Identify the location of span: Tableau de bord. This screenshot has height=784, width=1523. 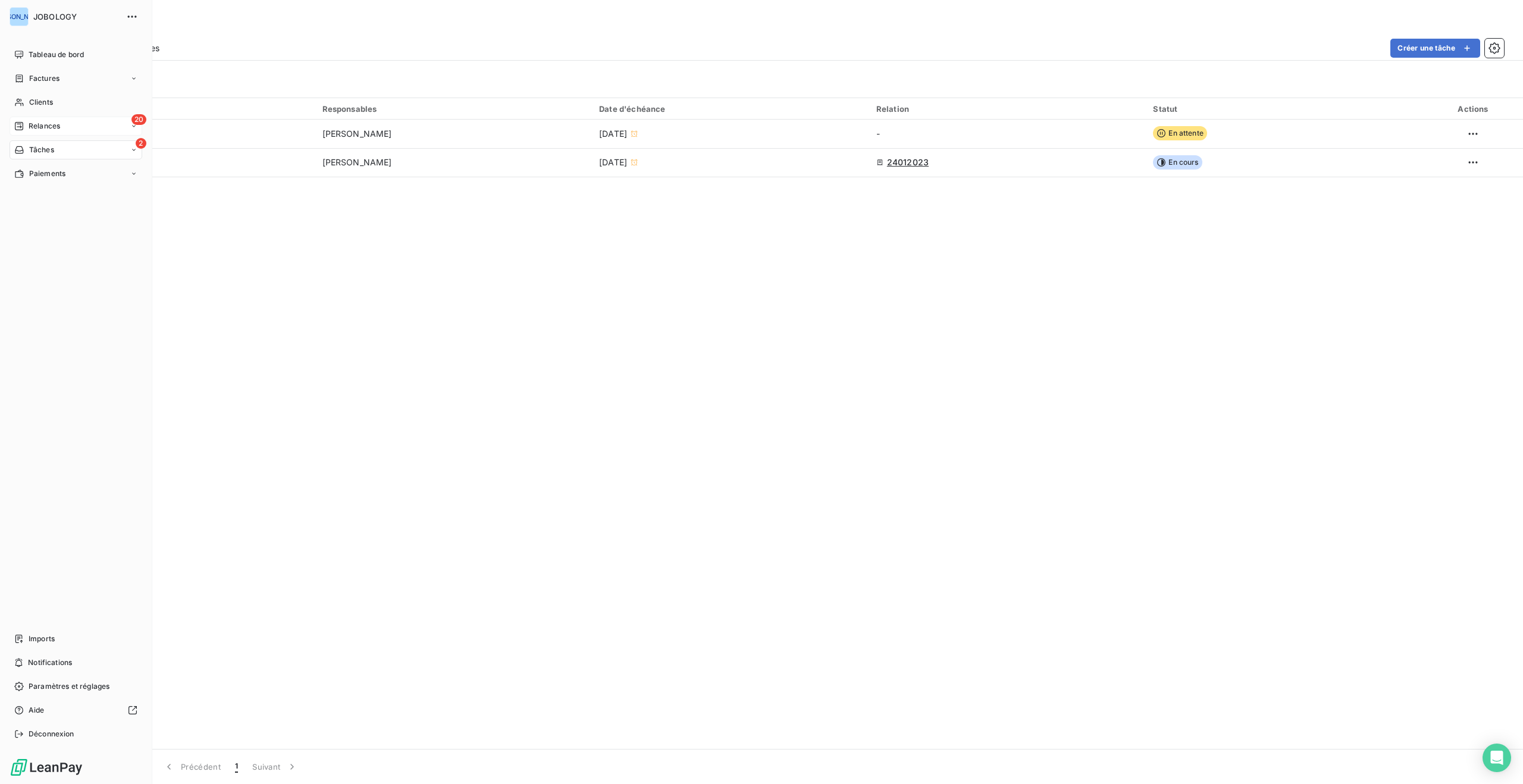
(56, 55).